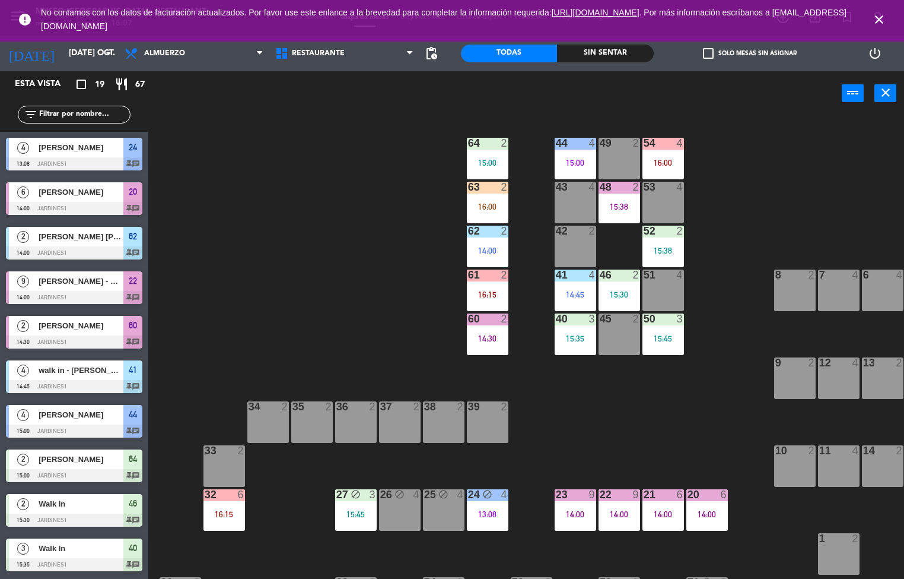 This screenshot has width=904, height=579. What do you see at coordinates (709, 53) in the screenshot?
I see `span: check_box_outline_blank` at bounding box center [709, 53].